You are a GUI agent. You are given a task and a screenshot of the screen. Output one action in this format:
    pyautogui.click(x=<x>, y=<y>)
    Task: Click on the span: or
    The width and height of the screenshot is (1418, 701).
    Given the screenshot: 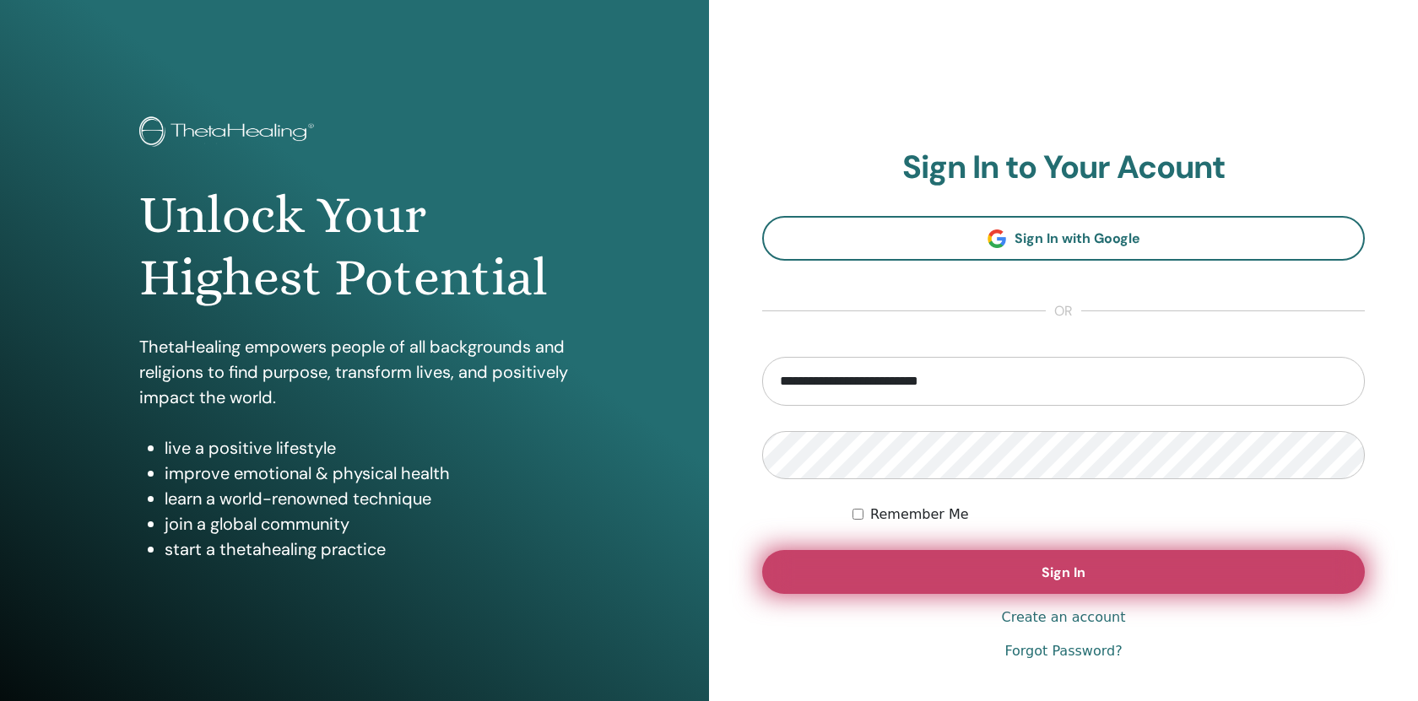 What is the action you would take?
    pyautogui.click(x=1064, y=311)
    